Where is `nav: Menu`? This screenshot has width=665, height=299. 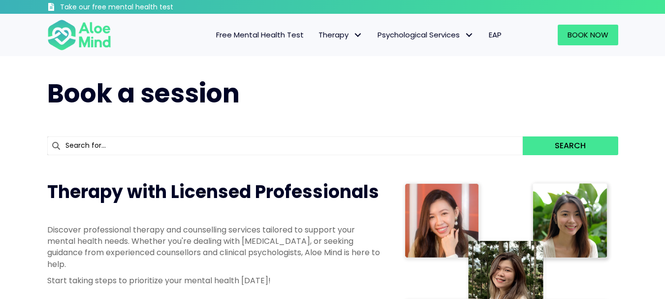
nav: Menu is located at coordinates (316, 35).